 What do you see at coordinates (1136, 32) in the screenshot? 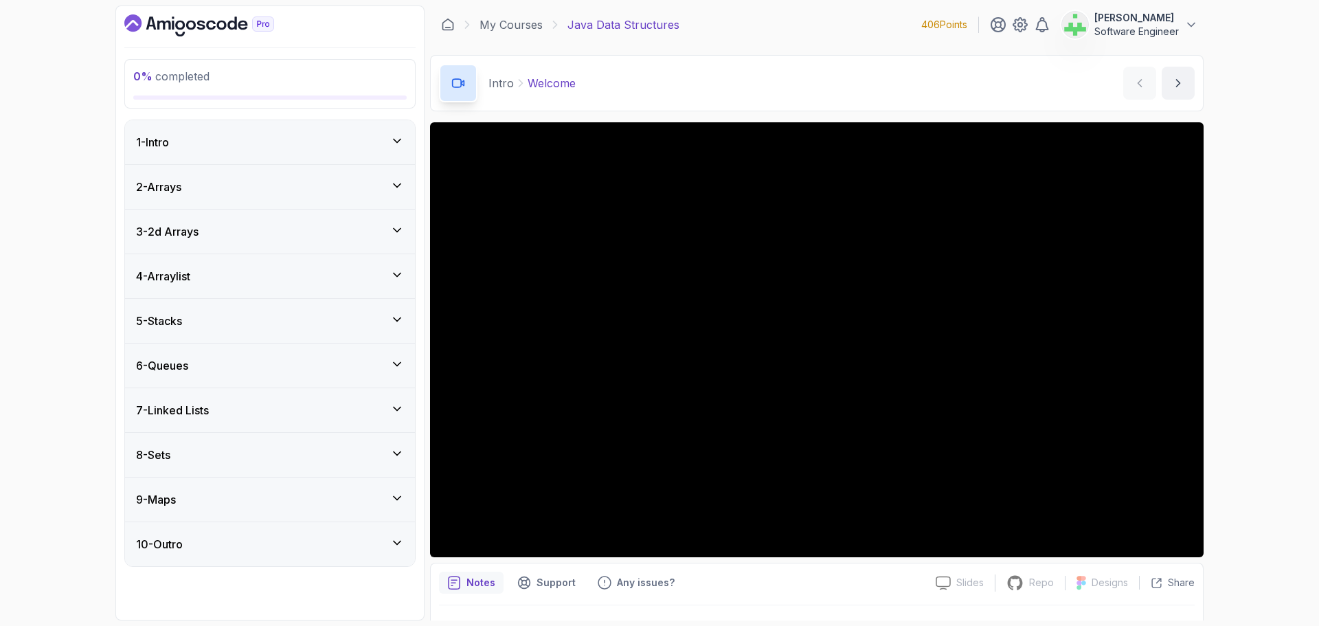
I see `p: Software Engineer` at bounding box center [1136, 32].